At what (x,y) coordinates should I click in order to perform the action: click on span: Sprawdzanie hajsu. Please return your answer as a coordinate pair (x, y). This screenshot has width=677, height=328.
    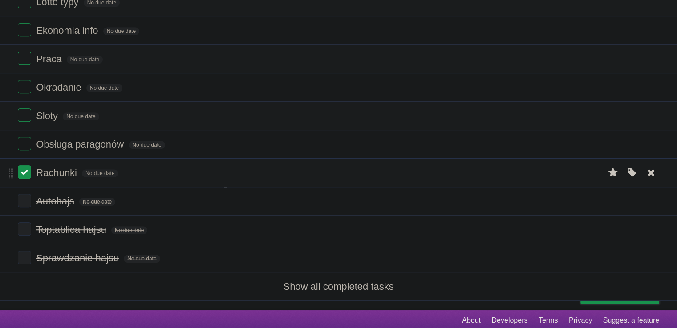
    Looking at the image, I should click on (78, 258).